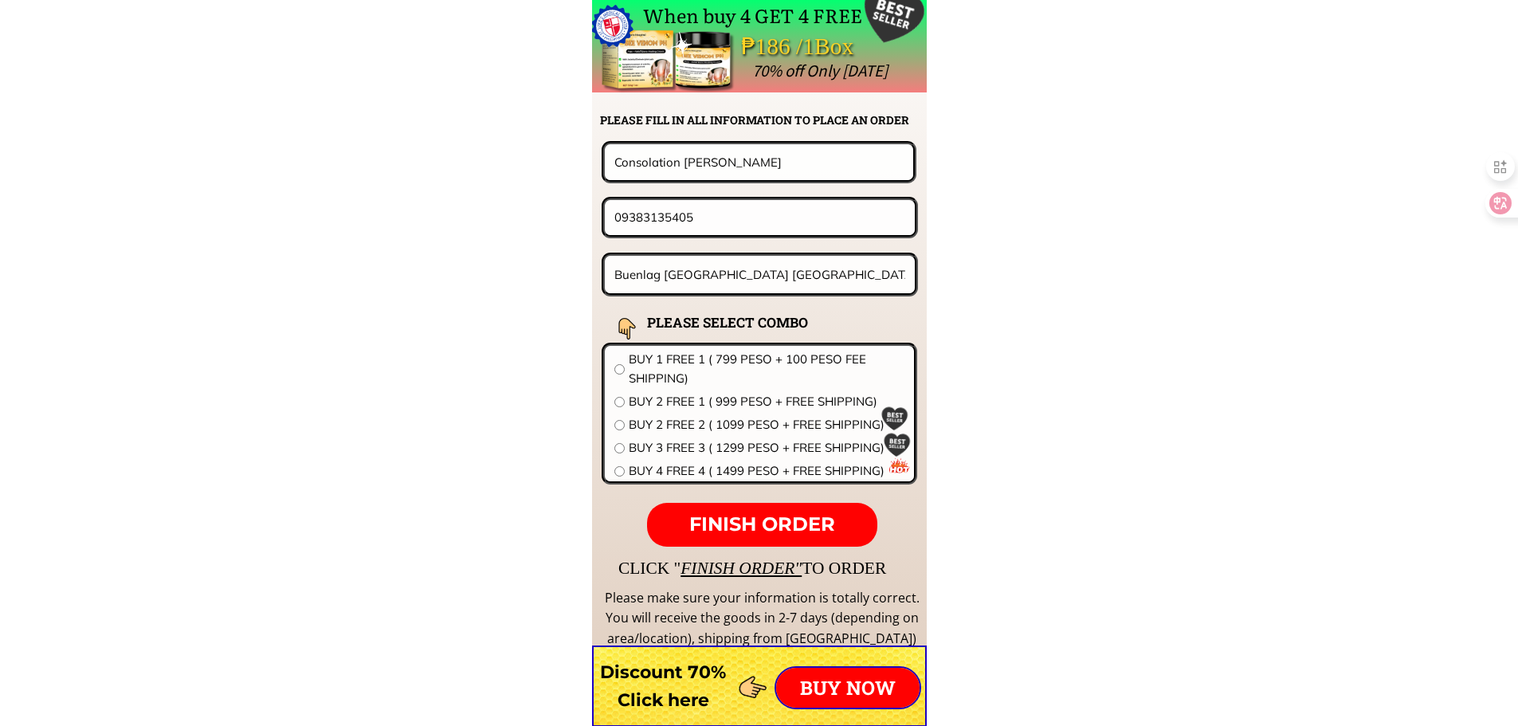  What do you see at coordinates (762, 618) in the screenshot?
I see `div: Please make sure your information is totally correct. You will receive the goods in 2-7 days (dep...` at bounding box center [762, 618].